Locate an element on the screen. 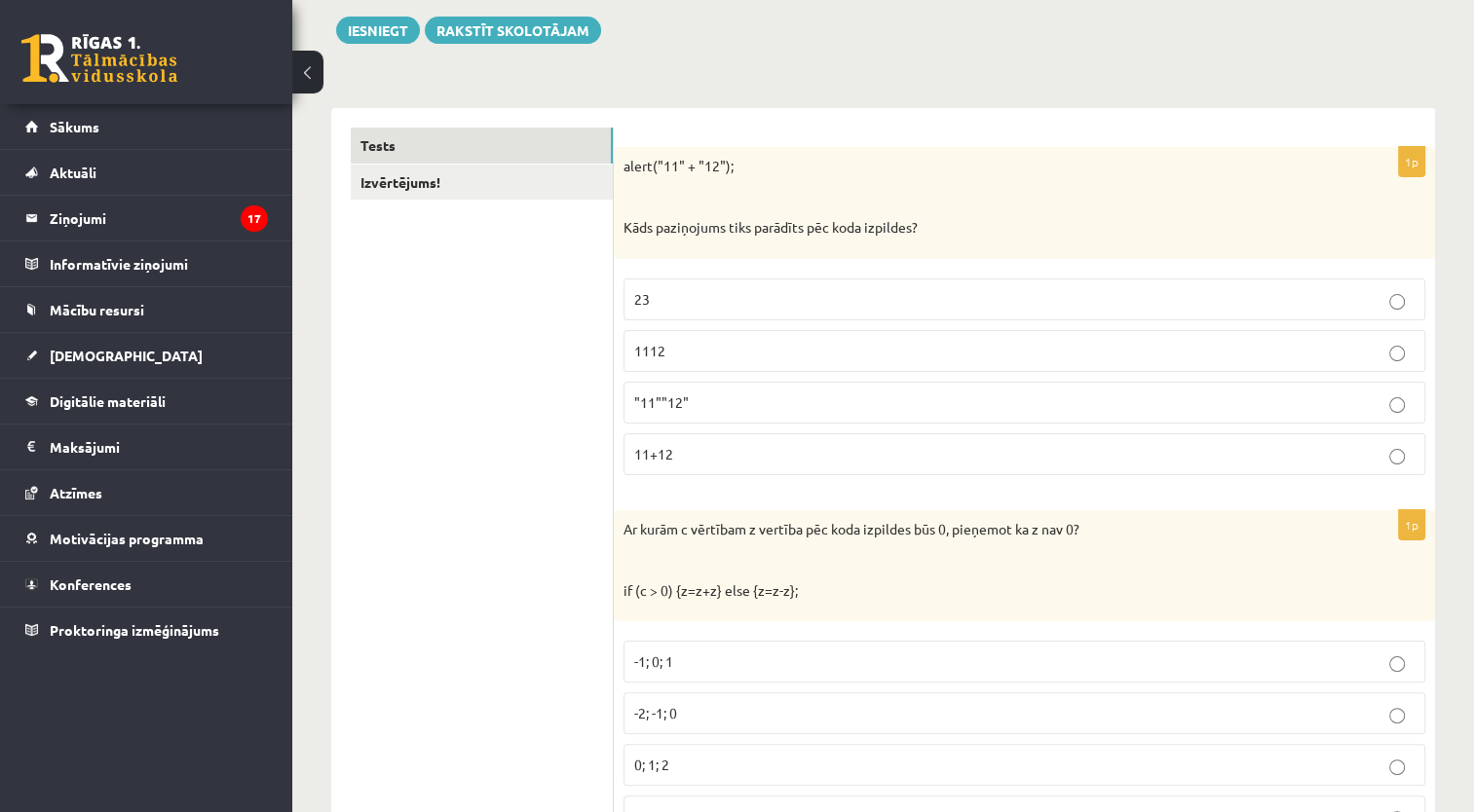 The width and height of the screenshot is (1474, 812). p: Ar kurām c vērtībam z vertība pēc koda izpildes būs 0, pieņemot ka z nav 0? is located at coordinates (975, 530).